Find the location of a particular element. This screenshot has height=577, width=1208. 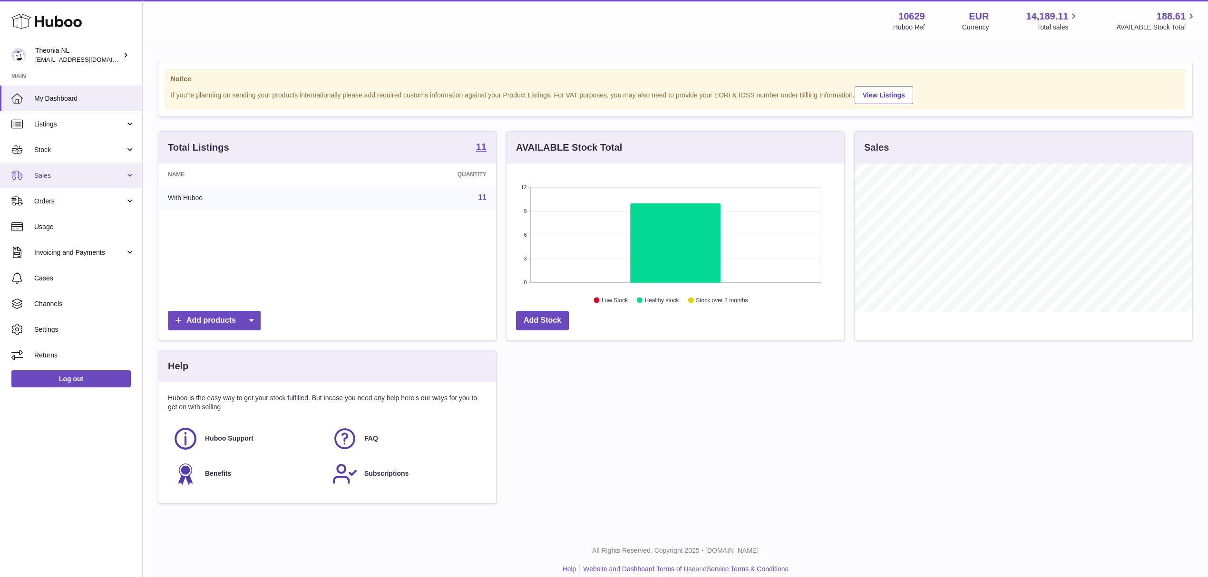

a: Huboo Support is located at coordinates (247, 439).